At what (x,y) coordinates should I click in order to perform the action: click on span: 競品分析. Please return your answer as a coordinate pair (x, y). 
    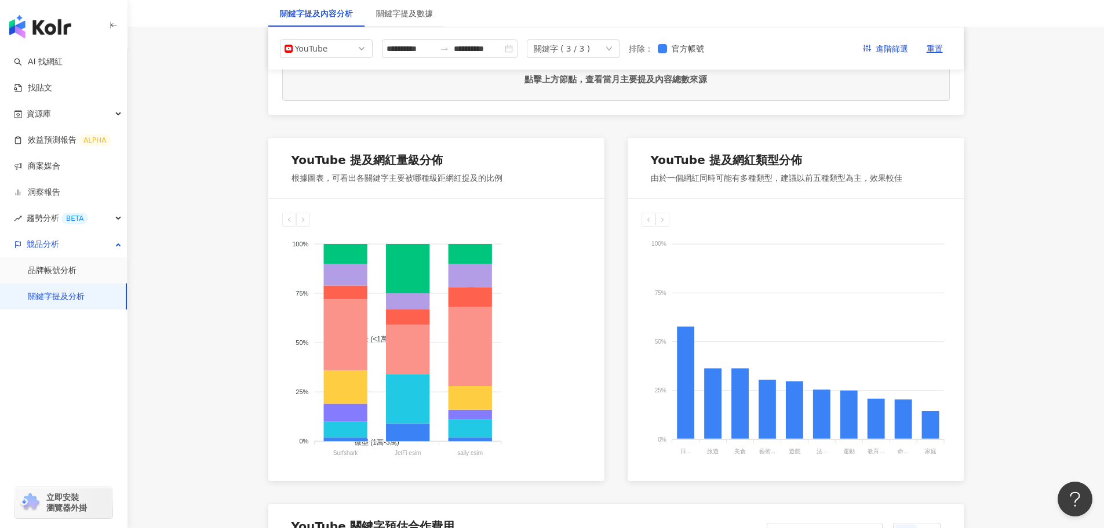
    Looking at the image, I should click on (43, 244).